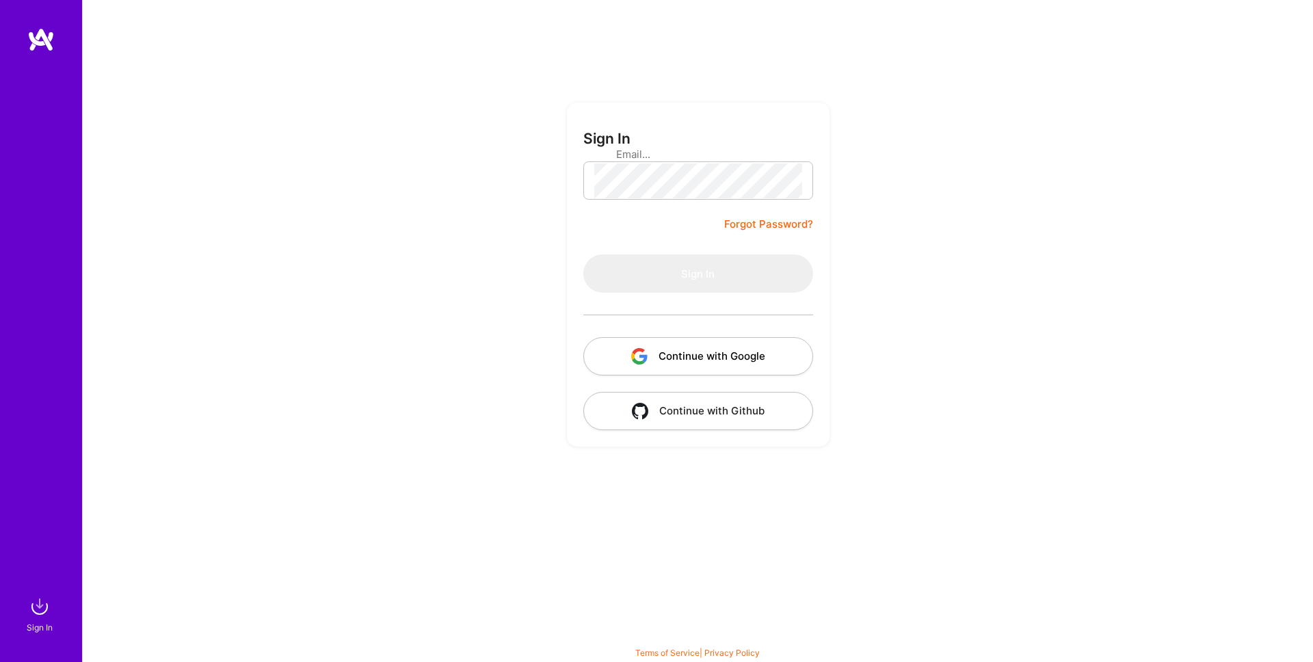  What do you see at coordinates (698, 411) in the screenshot?
I see `button: Continue with Github` at bounding box center [698, 411].